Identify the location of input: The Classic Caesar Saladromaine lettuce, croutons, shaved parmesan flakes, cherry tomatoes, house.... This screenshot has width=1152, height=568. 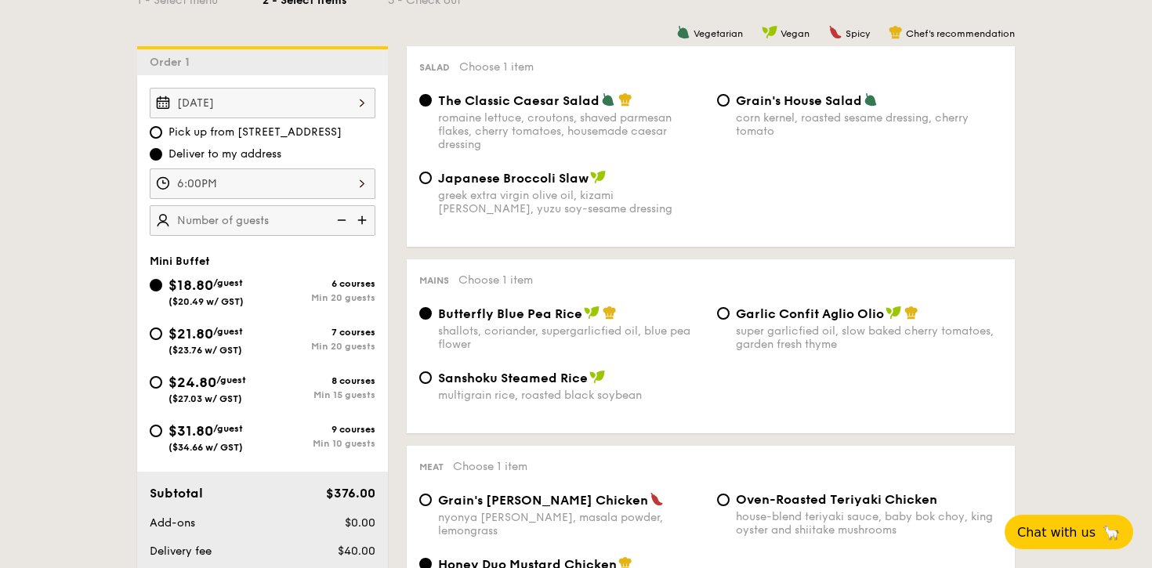
(425, 100).